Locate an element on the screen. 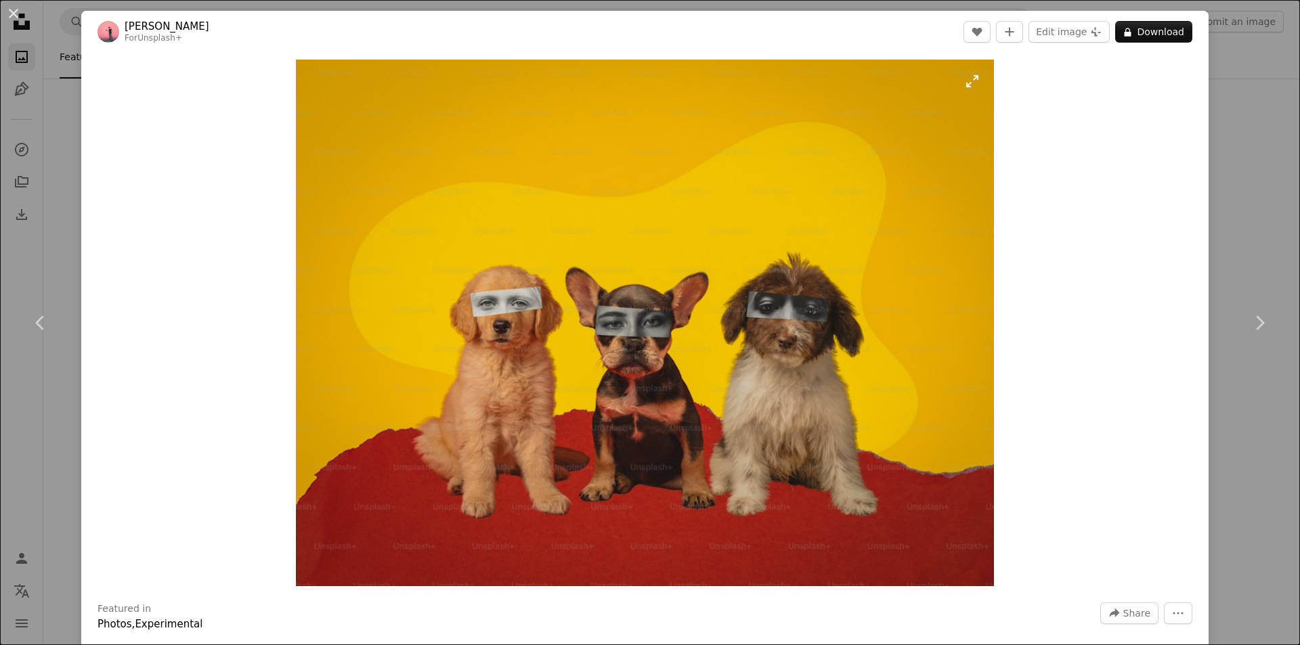  button: Download is located at coordinates (1153, 32).